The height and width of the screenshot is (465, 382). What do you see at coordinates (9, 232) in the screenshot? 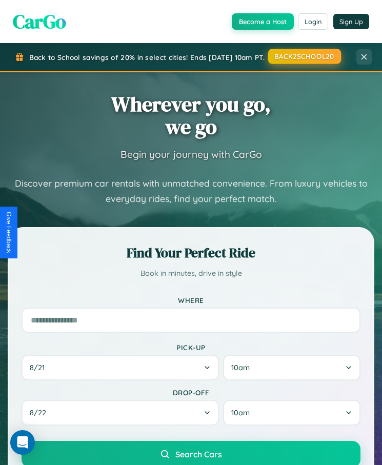
I see `div: Give Feedback` at bounding box center [9, 232].